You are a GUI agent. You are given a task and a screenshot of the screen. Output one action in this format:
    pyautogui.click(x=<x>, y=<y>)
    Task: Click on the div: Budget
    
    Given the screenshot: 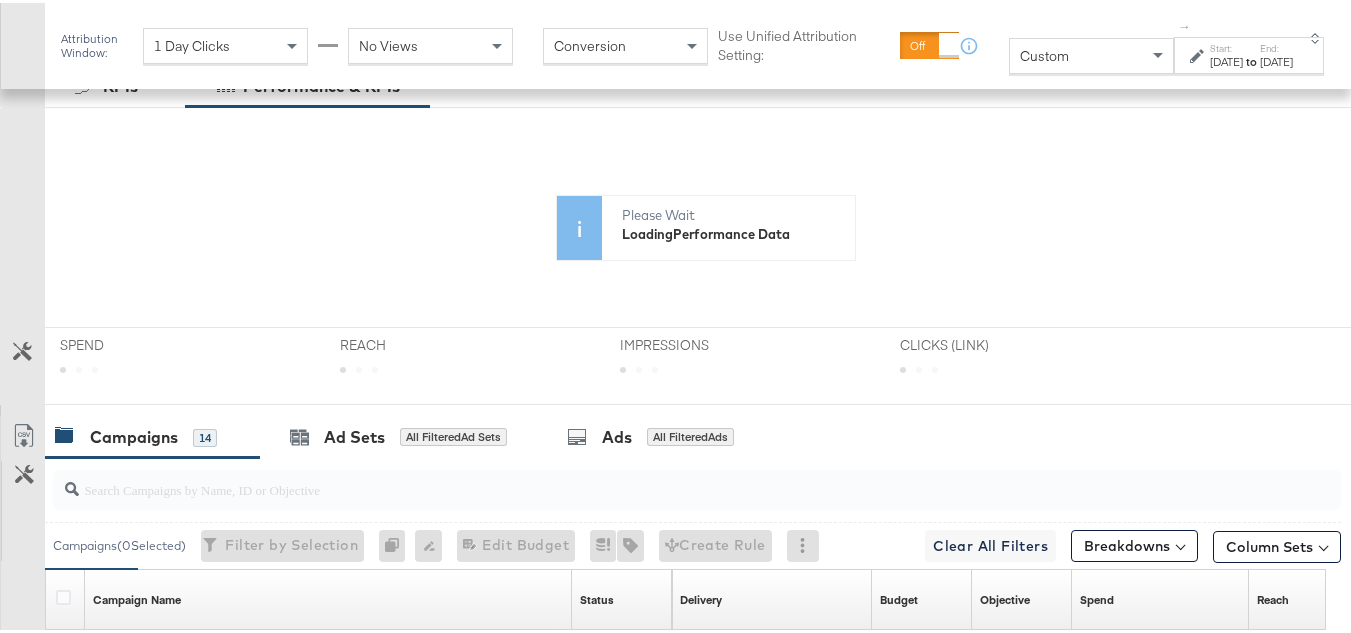 What is the action you would take?
    pyautogui.click(x=899, y=597)
    